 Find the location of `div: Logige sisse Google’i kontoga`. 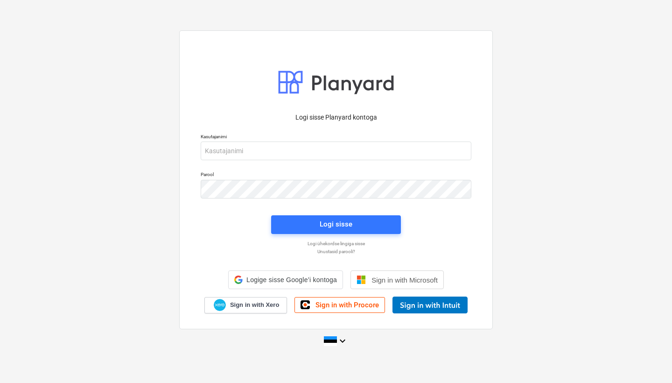

div: Logige sisse Google’i kontoga is located at coordinates (286, 280).